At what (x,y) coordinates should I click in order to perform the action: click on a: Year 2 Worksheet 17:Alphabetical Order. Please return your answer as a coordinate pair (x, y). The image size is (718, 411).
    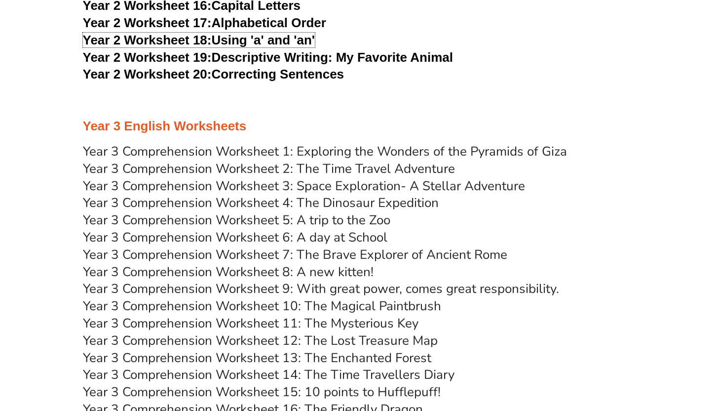
    Looking at the image, I should click on (204, 23).